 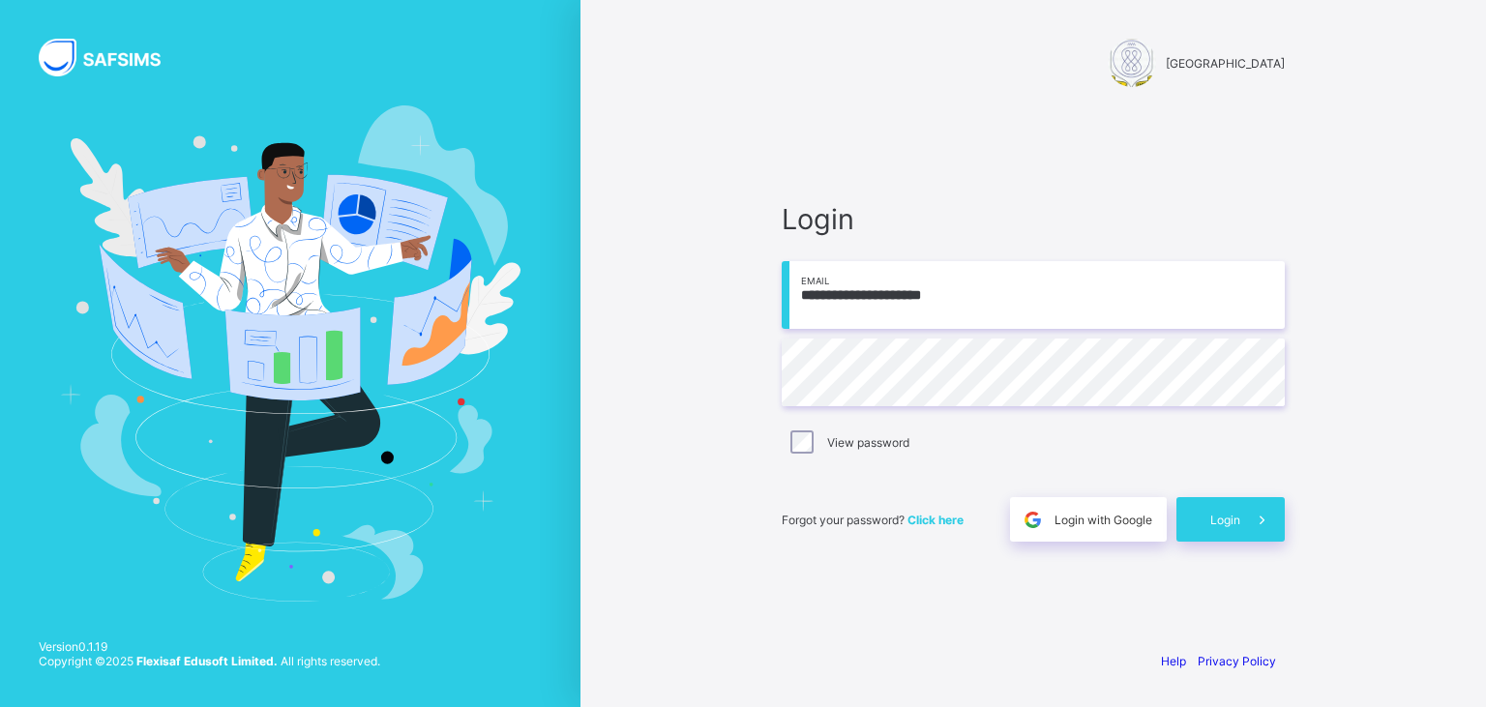 What do you see at coordinates (873, 520) in the screenshot?
I see `span: Forgot your password?` at bounding box center [873, 520].